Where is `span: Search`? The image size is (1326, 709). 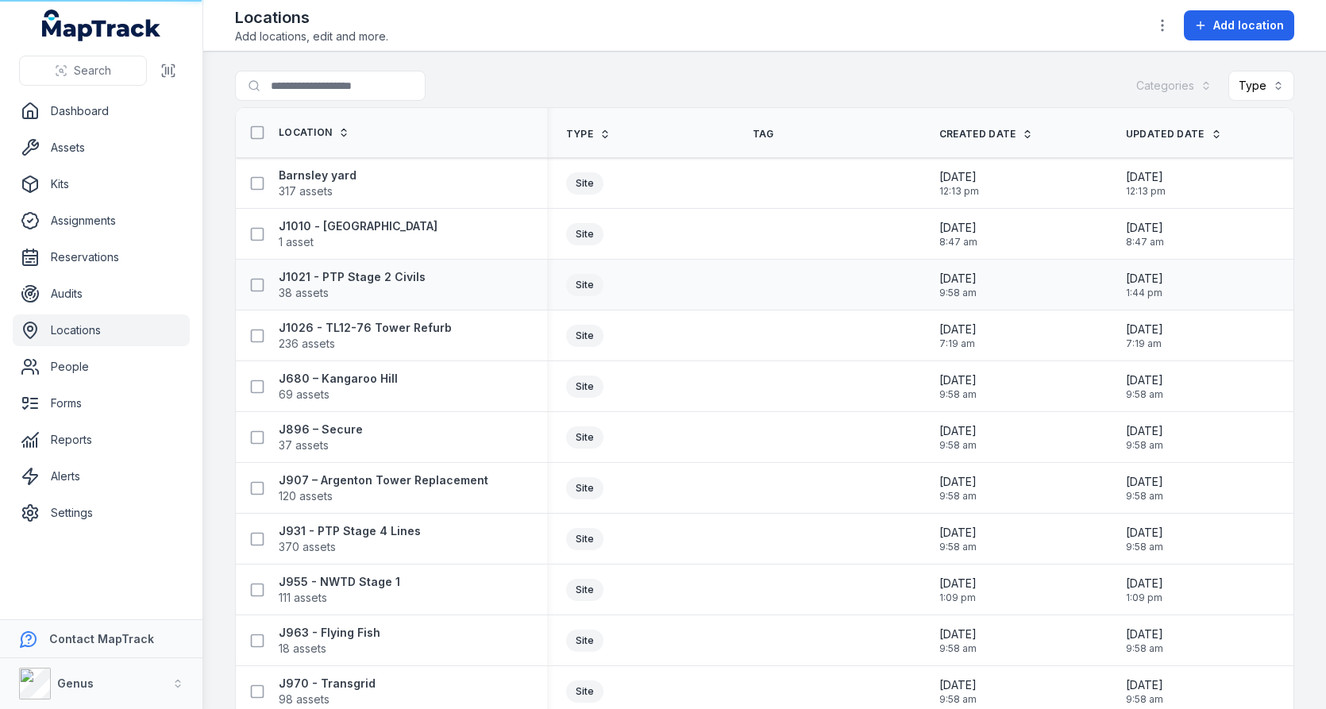
span: Search is located at coordinates (92, 71).